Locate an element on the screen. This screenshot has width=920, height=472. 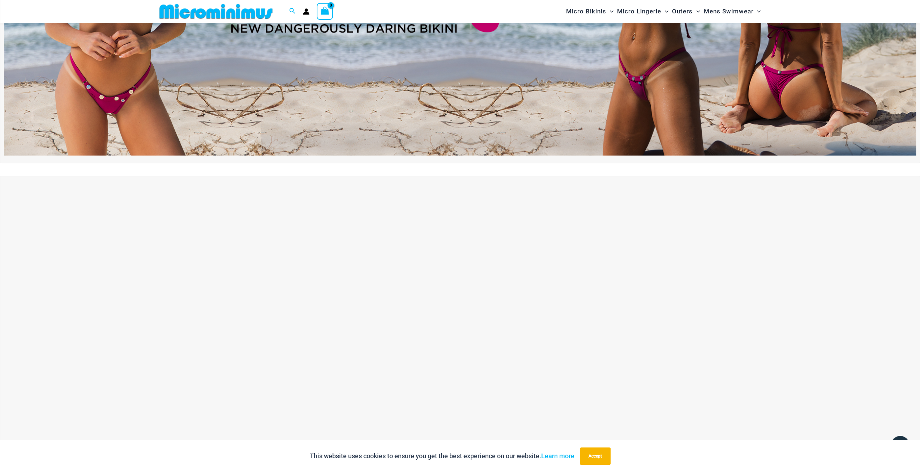
a: Mens SwimwearMenu ToggleMenu Toggle is located at coordinates (732, 11).